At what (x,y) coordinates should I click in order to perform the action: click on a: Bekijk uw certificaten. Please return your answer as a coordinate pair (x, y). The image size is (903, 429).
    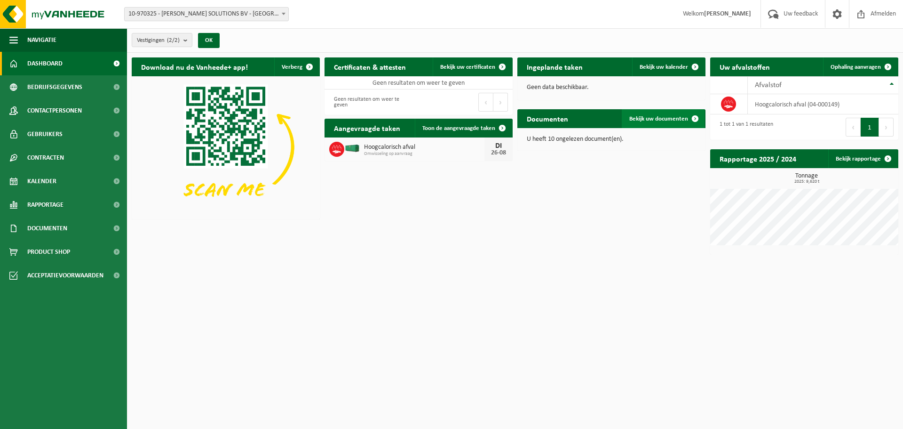
    Looking at the image, I should click on (472, 67).